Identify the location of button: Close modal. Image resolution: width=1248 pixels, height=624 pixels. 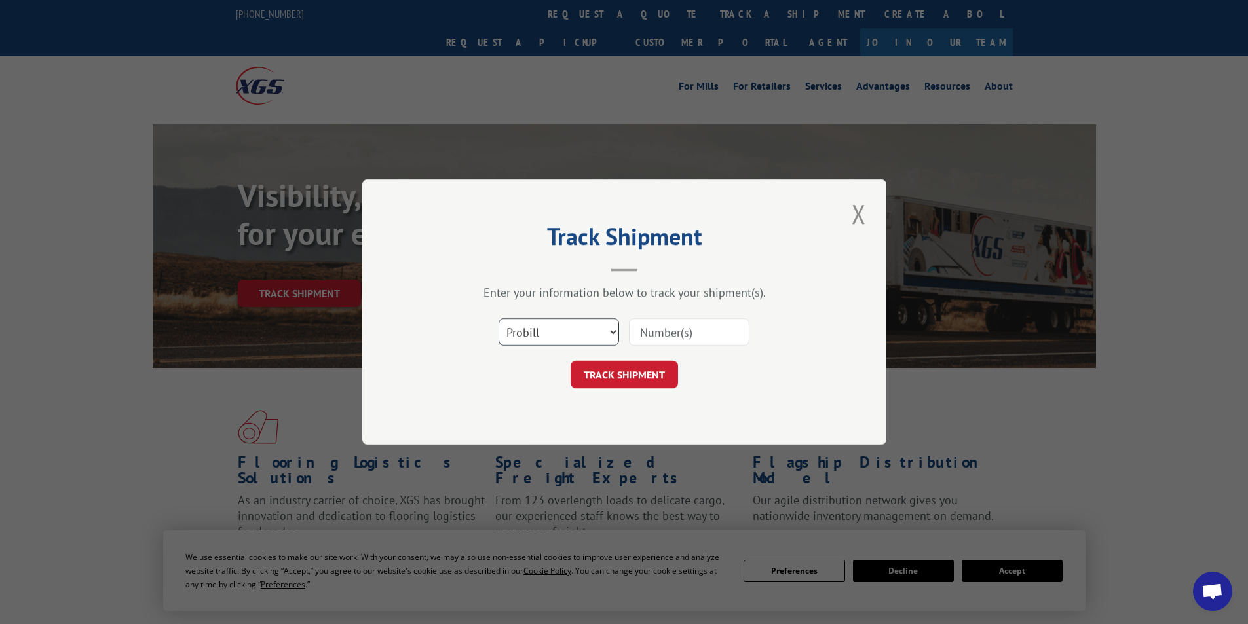
(859, 214).